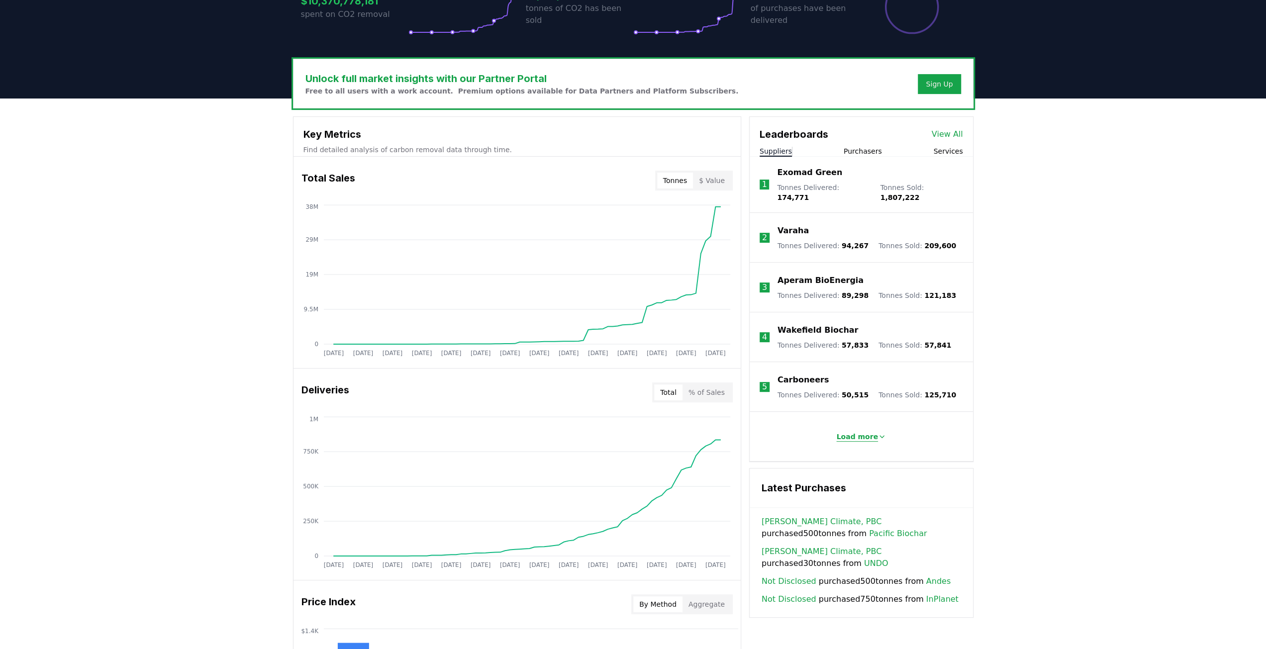 The width and height of the screenshot is (1266, 649). Describe the element at coordinates (658, 605) in the screenshot. I see `button: By Method` at that location.